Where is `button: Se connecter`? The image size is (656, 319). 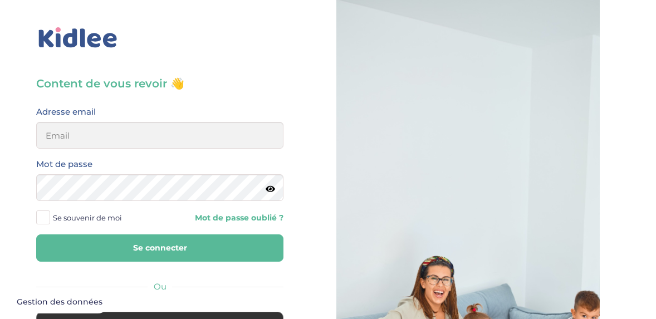 button: Se connecter is located at coordinates (160, 248).